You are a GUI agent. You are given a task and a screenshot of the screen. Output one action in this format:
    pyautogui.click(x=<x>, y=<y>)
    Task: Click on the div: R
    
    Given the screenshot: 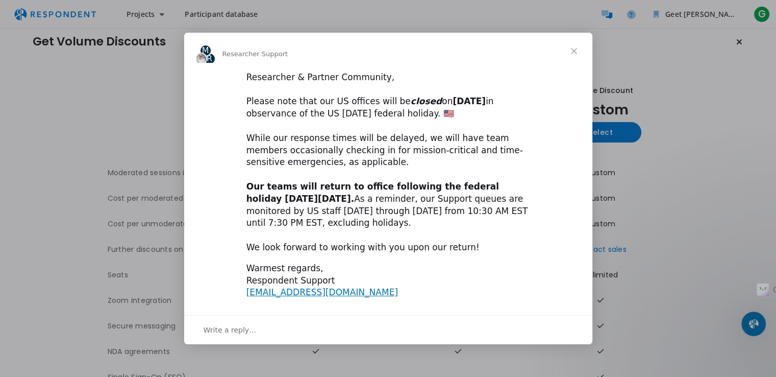 What is the action you would take?
    pyautogui.click(x=210, y=59)
    